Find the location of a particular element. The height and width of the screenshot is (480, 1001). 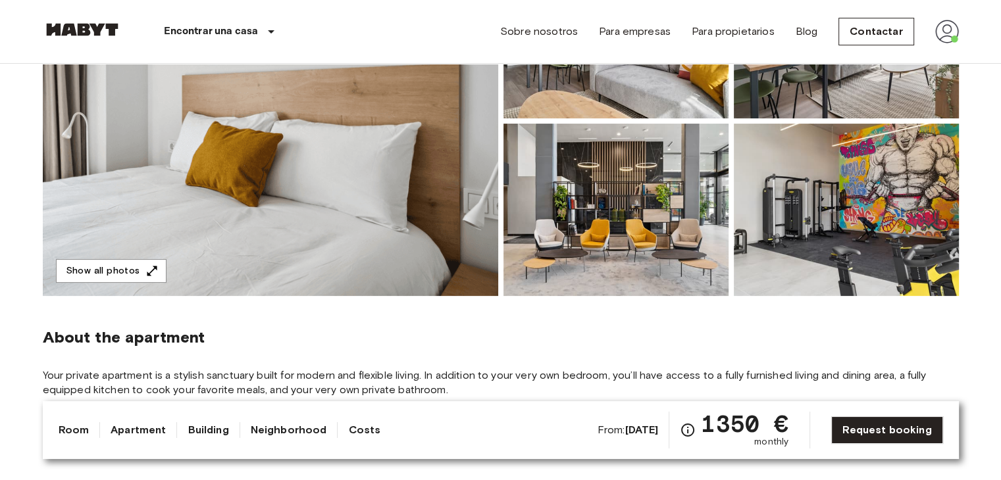

a: Sobre nosotros is located at coordinates (539, 32).